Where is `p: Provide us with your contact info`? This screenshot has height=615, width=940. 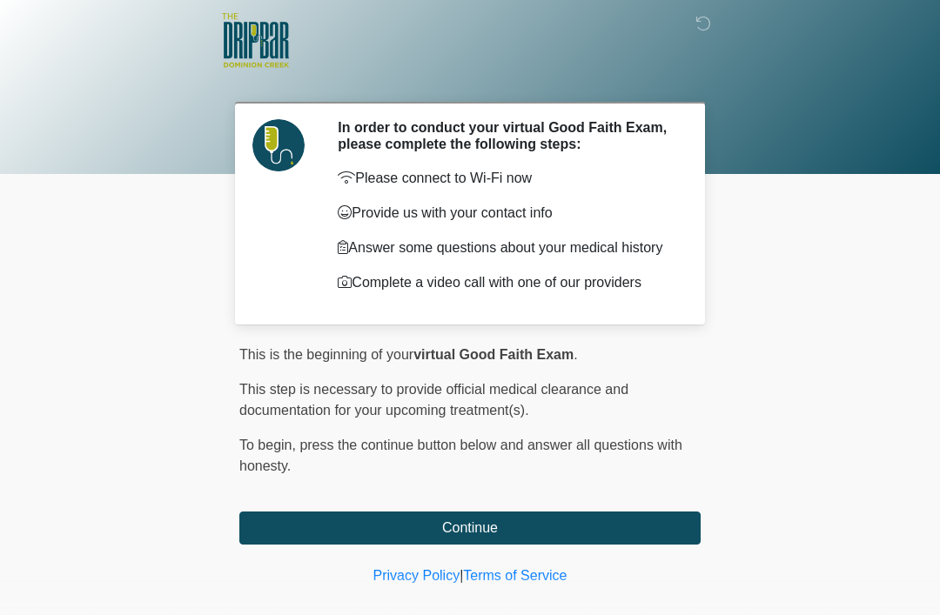
p: Provide us with your contact info is located at coordinates (506, 213).